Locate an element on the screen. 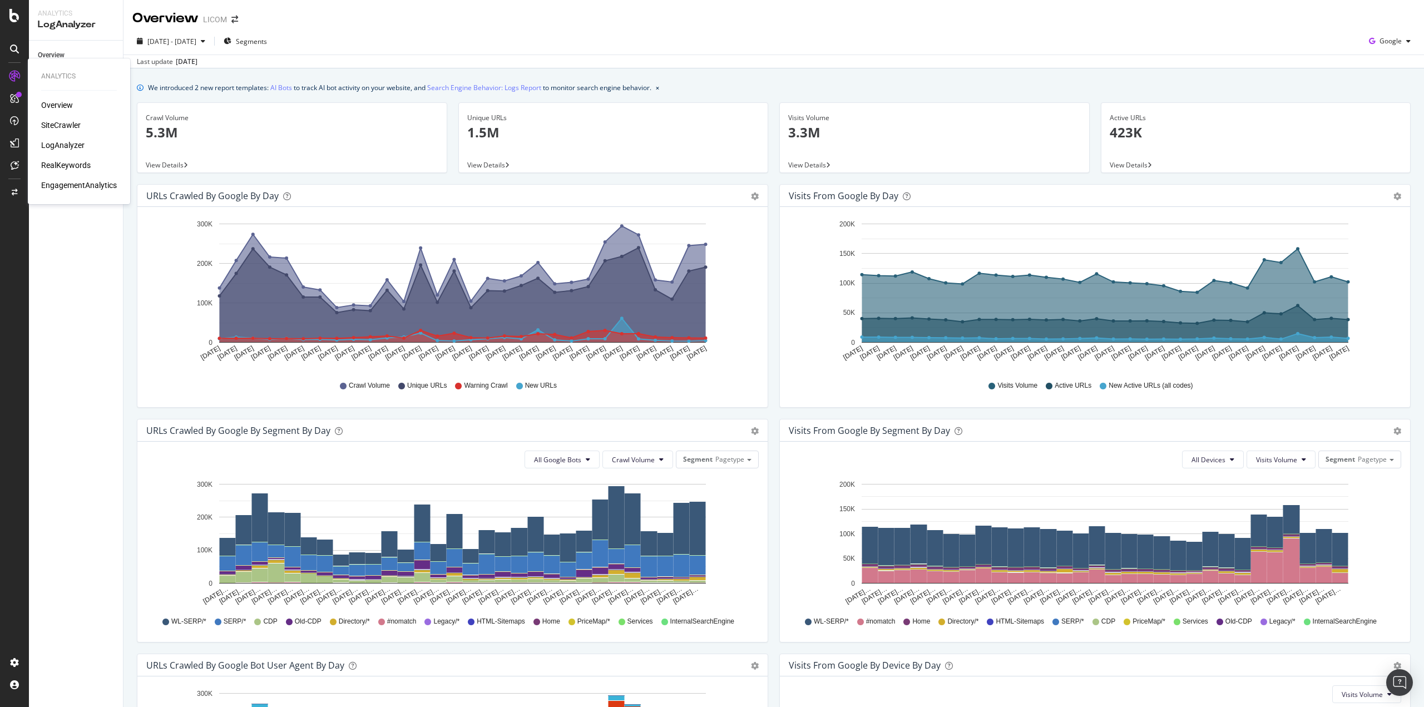 Image resolution: width=1424 pixels, height=707 pixels. div: URLs Crawled by Google bot User Agent By Day is located at coordinates (245, 665).